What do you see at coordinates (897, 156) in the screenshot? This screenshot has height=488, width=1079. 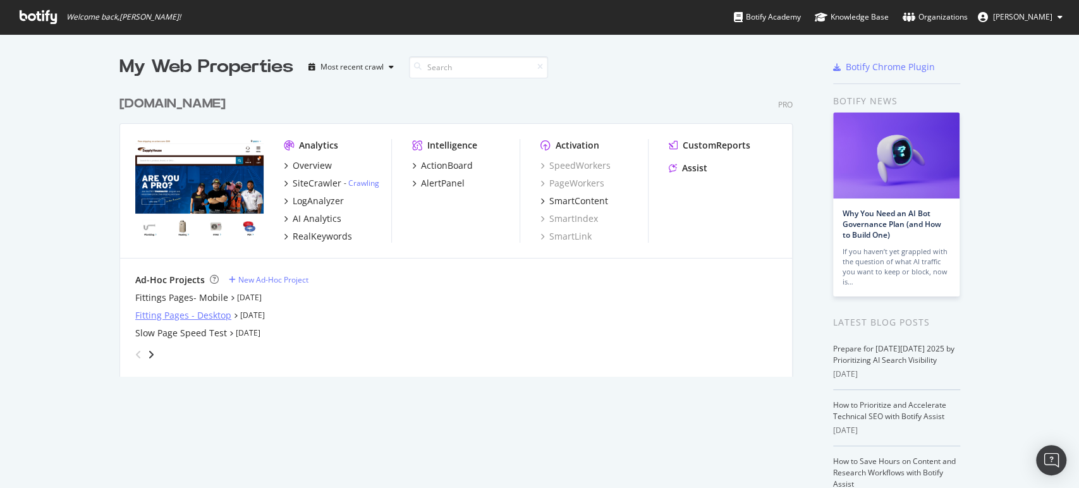 I see `img: Why You Need an AI Bot Governance Plan (and How to Build One)` at bounding box center [897, 156].